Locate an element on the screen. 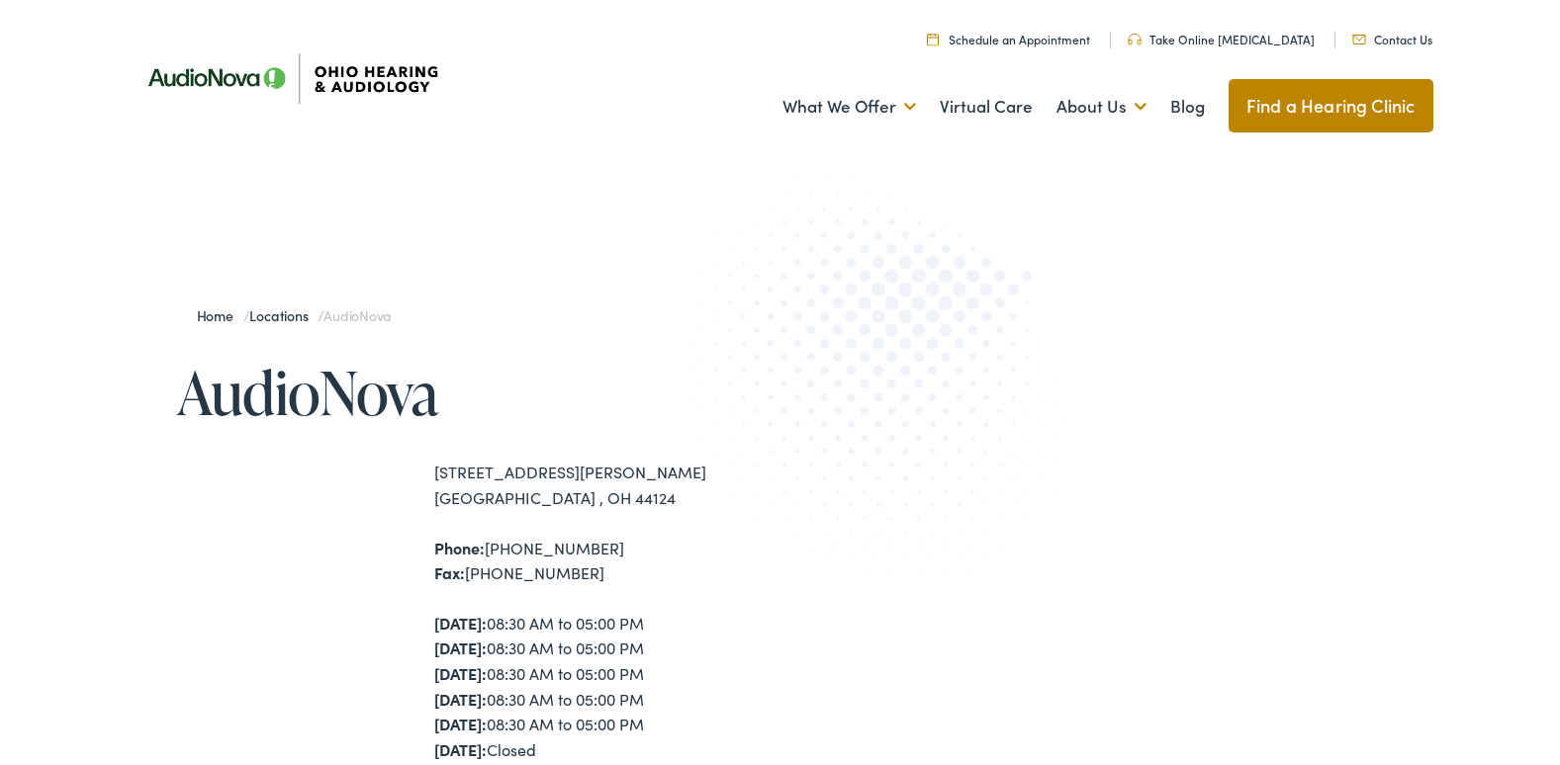 This screenshot has width=1560, height=765. img: Mail icon representing email contact with Ohio Hearing in Cincinnati, OH is located at coordinates (1359, 40).